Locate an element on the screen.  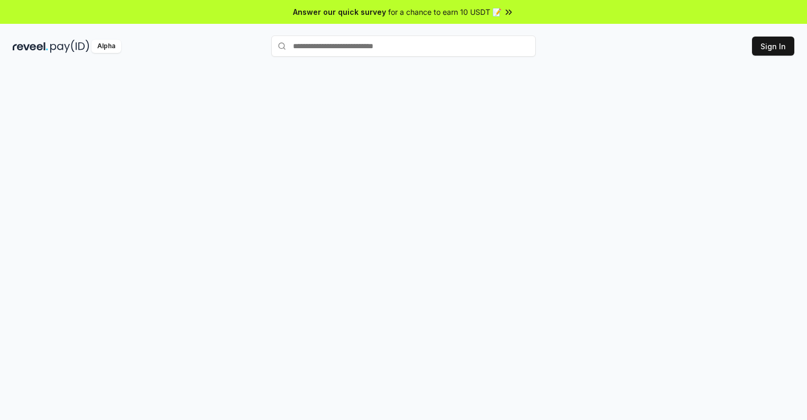
button: Sign In is located at coordinates (774, 46).